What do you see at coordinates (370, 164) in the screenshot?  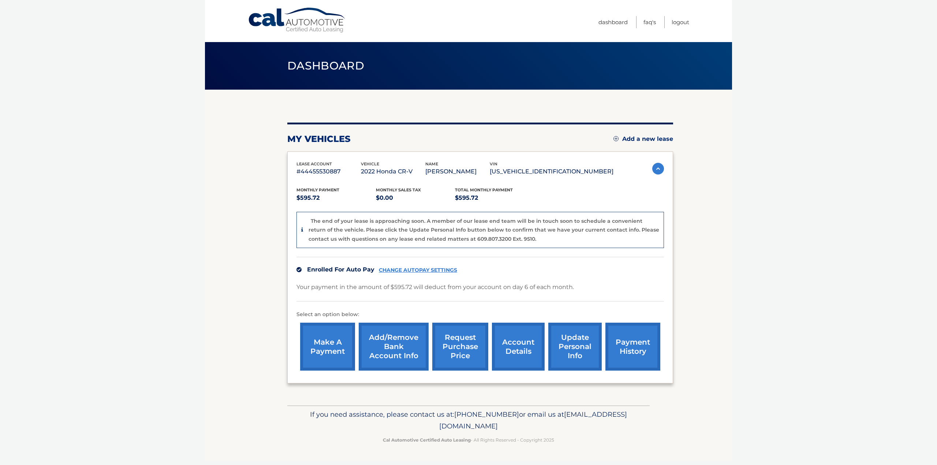 I see `span: vehicle` at bounding box center [370, 164].